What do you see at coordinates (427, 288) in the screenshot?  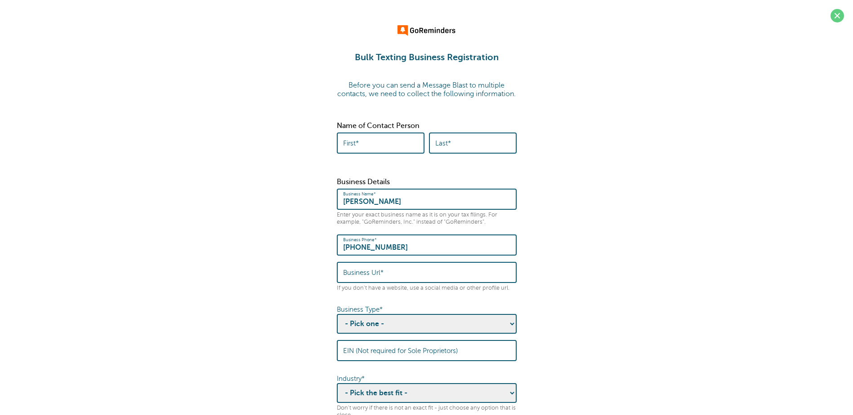 I see `p: If you don't have a website, use a social media or other profile url.` at bounding box center [427, 288].